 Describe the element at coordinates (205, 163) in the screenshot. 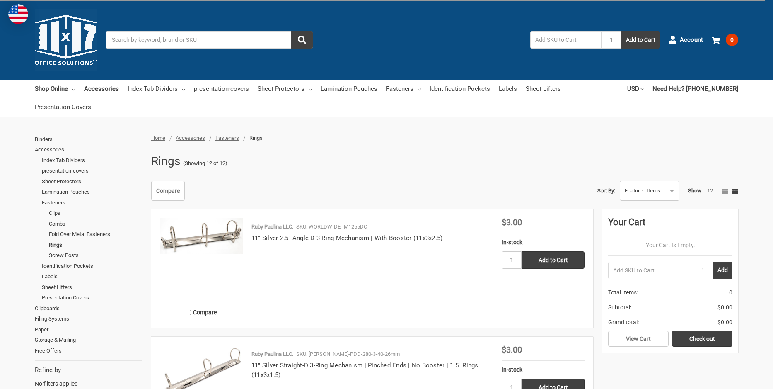

I see `span: (Showing 12 of 12)` at that location.